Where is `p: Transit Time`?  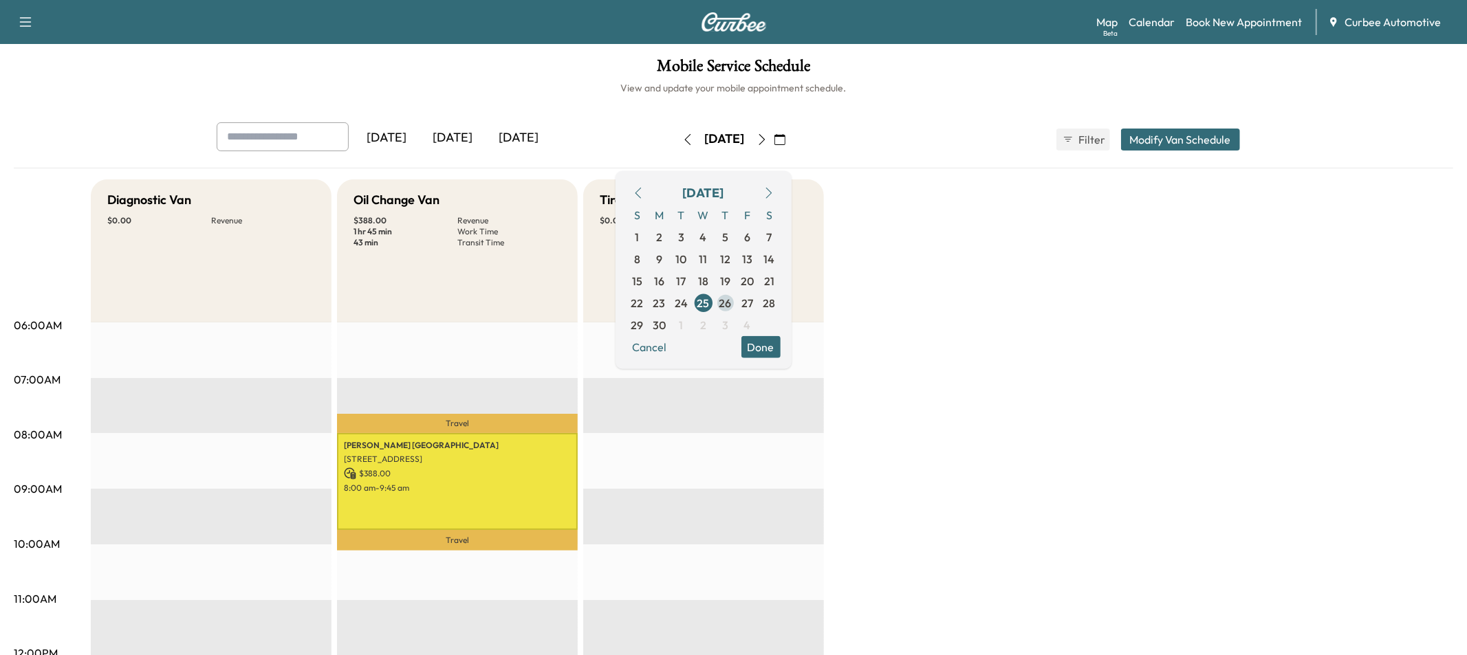 p: Transit Time is located at coordinates (509, 243).